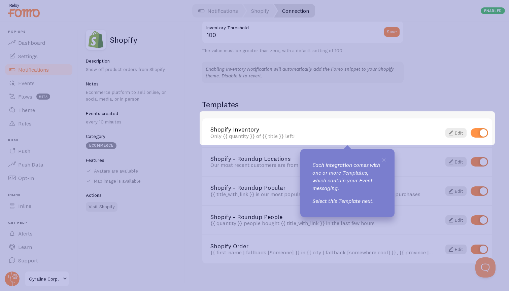  What do you see at coordinates (348, 201) in the screenshot?
I see `p: Select this Template next.` at bounding box center [348, 201].